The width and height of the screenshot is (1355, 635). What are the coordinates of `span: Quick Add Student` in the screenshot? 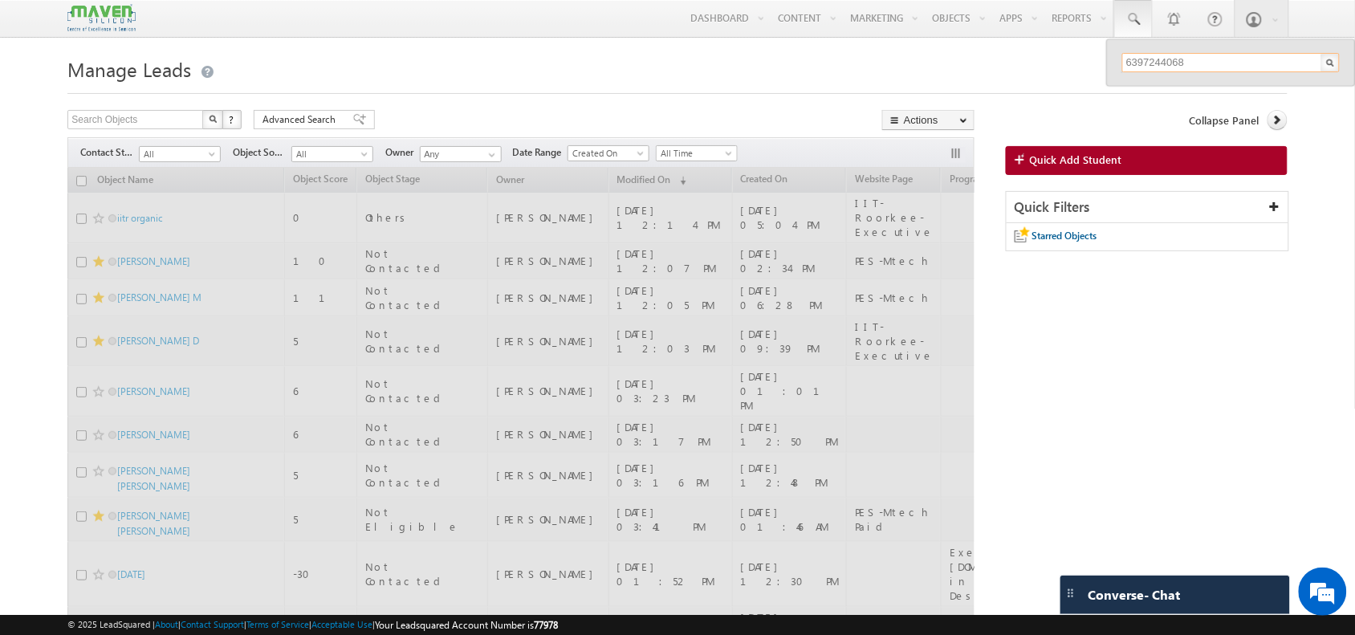 It's located at (1076, 160).